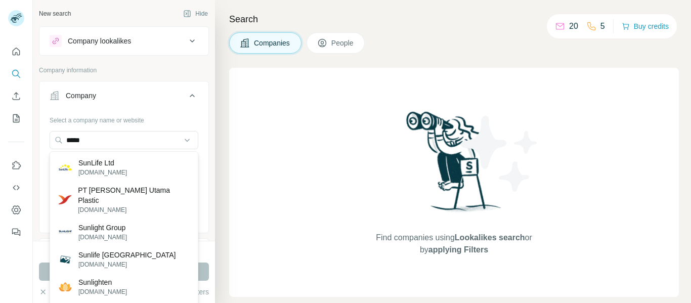 This screenshot has height=303, width=691. I want to click on button: Company, so click(124, 98).